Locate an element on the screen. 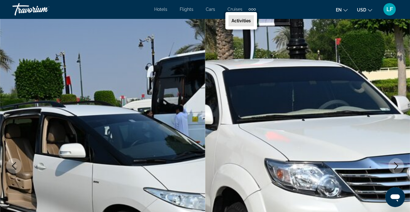  button: User Menu is located at coordinates (390, 9).